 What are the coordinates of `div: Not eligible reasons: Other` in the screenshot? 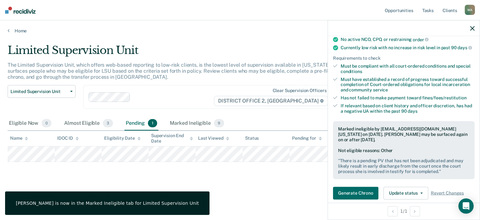 It's located at (404, 161).